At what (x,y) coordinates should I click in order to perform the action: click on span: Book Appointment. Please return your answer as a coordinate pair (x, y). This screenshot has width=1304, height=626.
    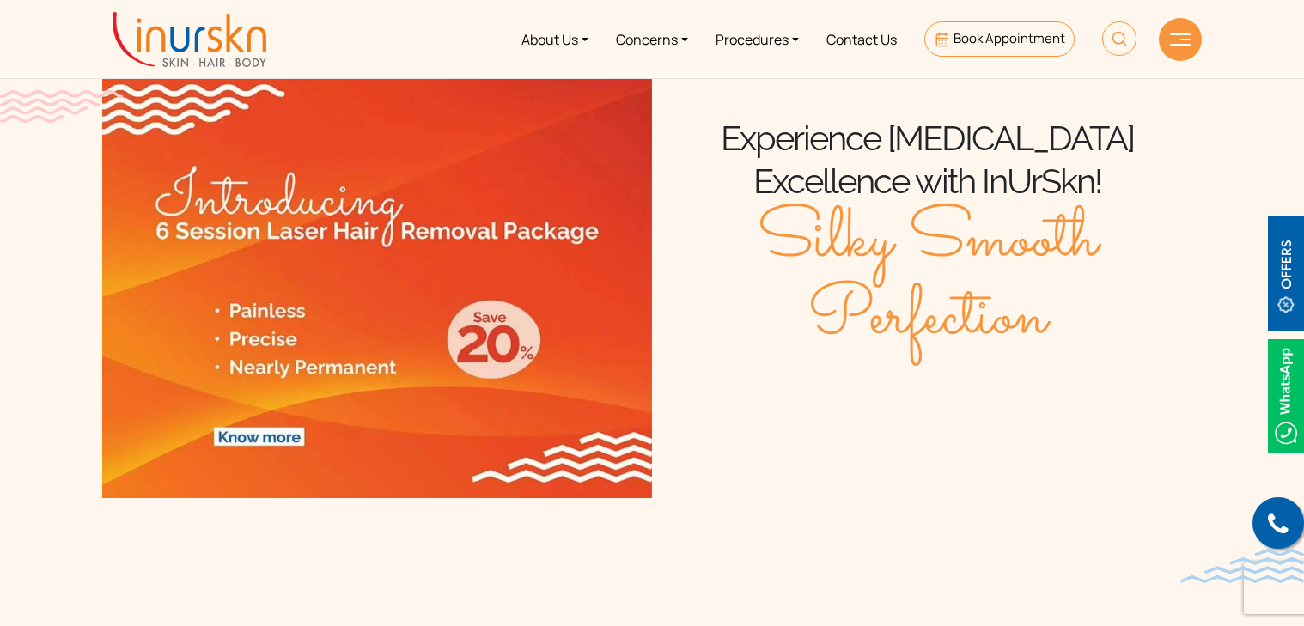
    Looking at the image, I should click on (1010, 38).